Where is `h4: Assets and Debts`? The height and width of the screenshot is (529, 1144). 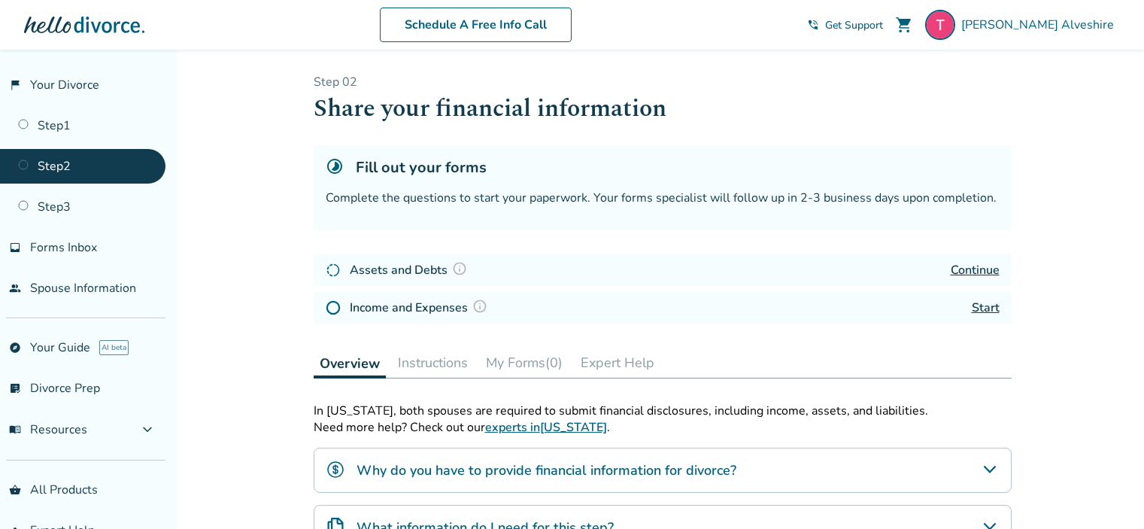 h4: Assets and Debts is located at coordinates (411, 270).